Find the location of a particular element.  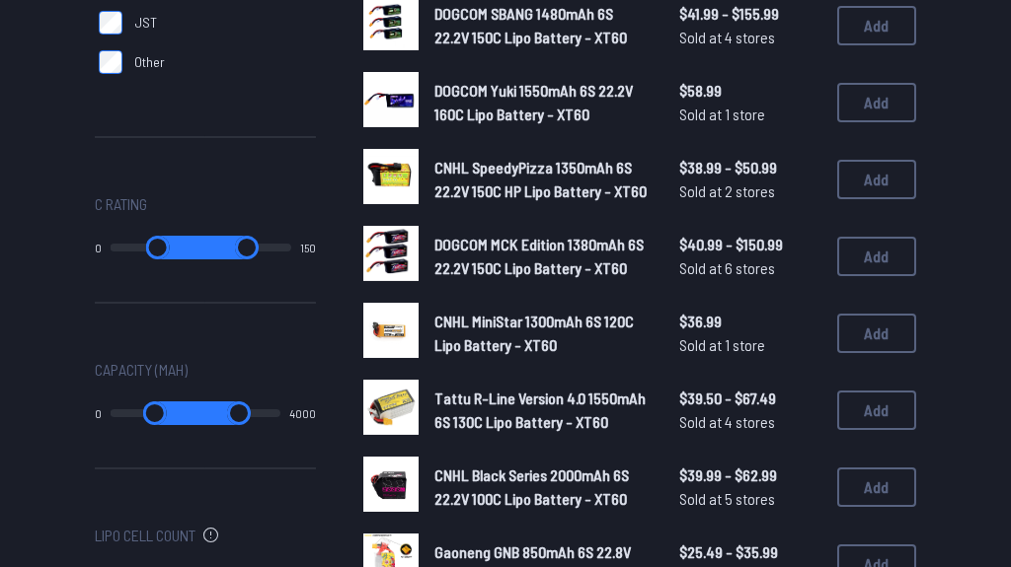

span: DOGCOM MCK Edition 1380mAh 6S 22.2V 150C Lipo Battery - XT60 is located at coordinates (539, 256).